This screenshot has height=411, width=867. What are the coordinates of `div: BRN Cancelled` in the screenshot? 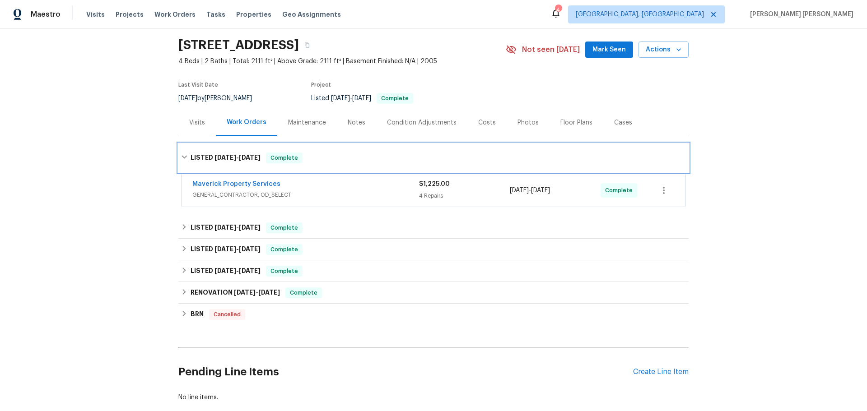 It's located at (434, 315).